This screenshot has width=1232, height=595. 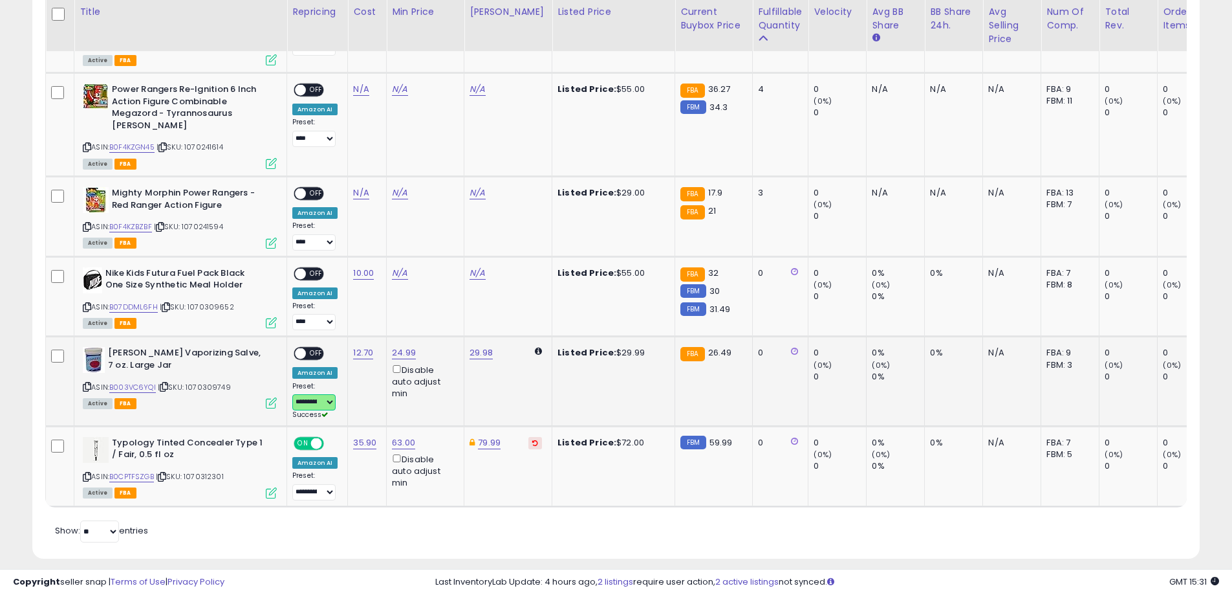 I want to click on i: This overrides the store level Dynamic Max Price for this listing, so click(x=472, y=442).